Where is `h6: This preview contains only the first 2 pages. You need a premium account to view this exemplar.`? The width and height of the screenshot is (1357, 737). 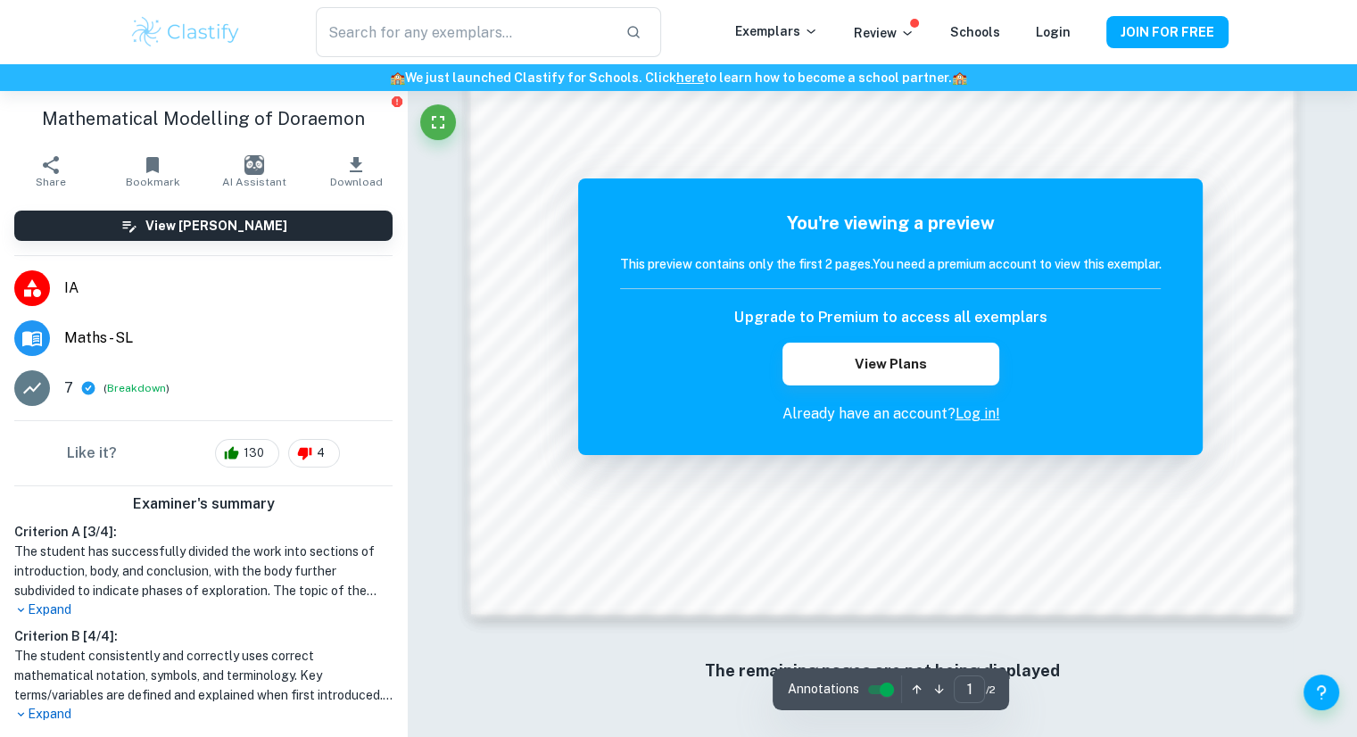 h6: This preview contains only the first 2 pages. You need a premium account to view this exemplar. is located at coordinates (890, 264).